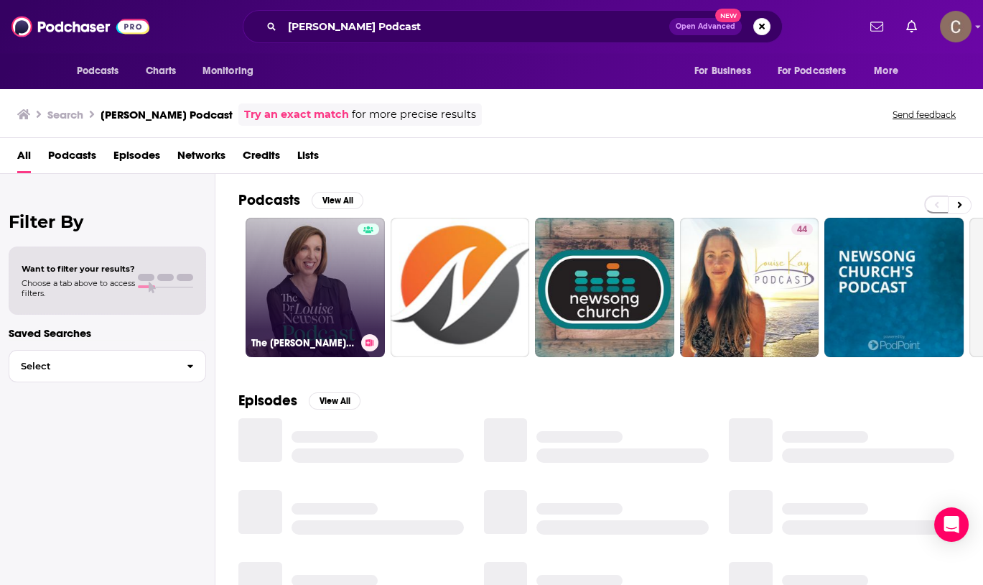 The width and height of the screenshot is (983, 585). Describe the element at coordinates (887, 71) in the screenshot. I see `span: More` at that location.